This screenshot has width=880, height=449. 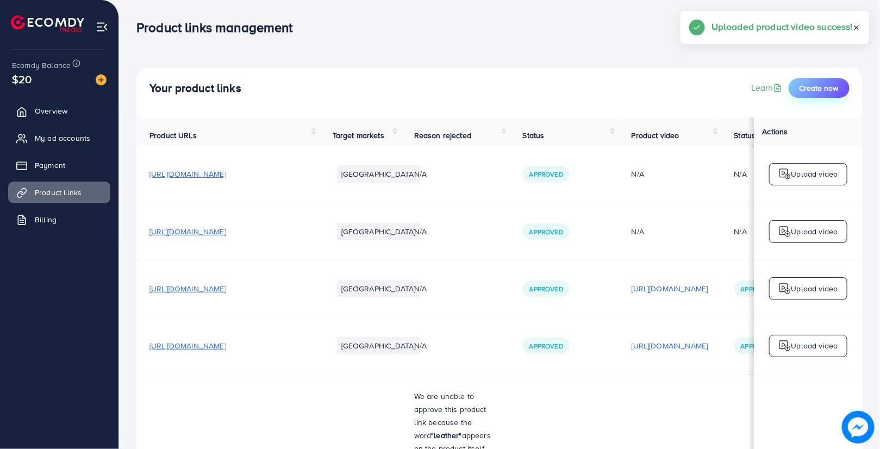 I want to click on a: Overview, so click(x=59, y=111).